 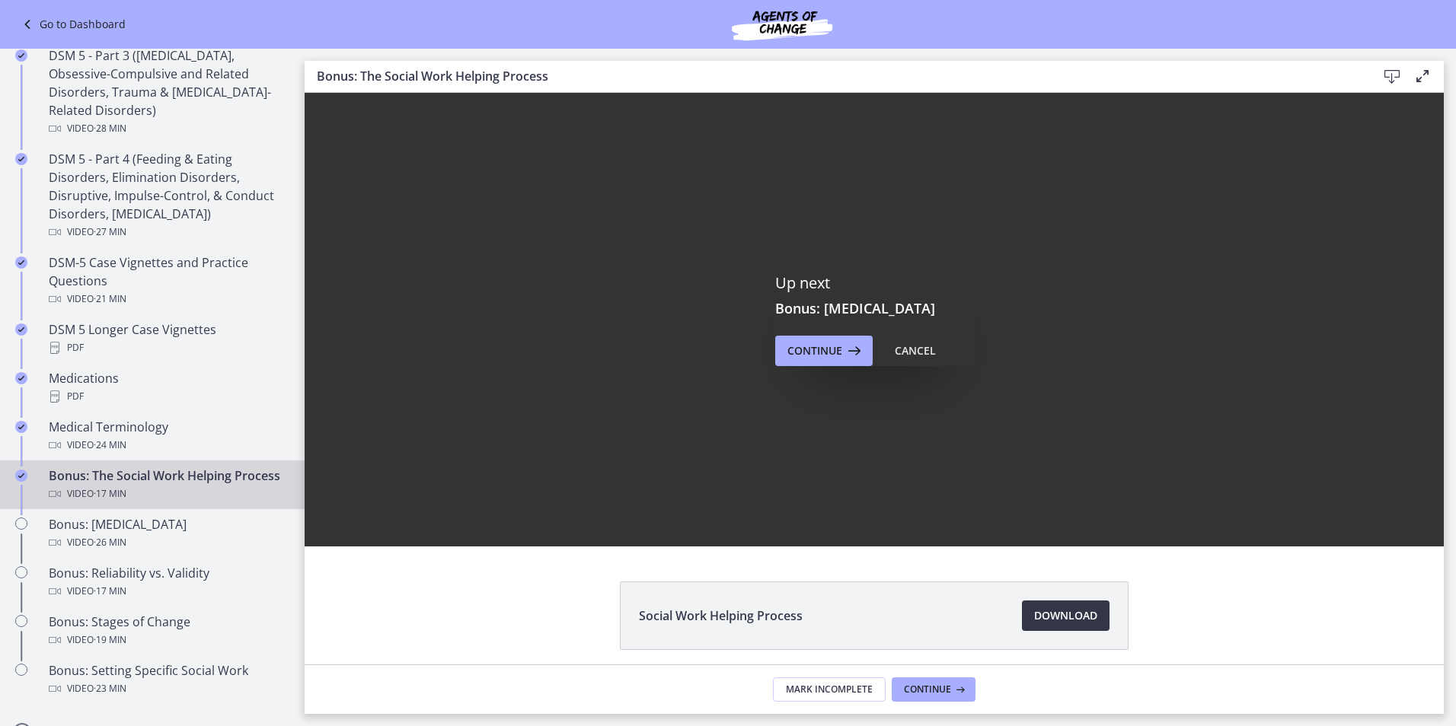 I want to click on button: Cancel, so click(x=915, y=351).